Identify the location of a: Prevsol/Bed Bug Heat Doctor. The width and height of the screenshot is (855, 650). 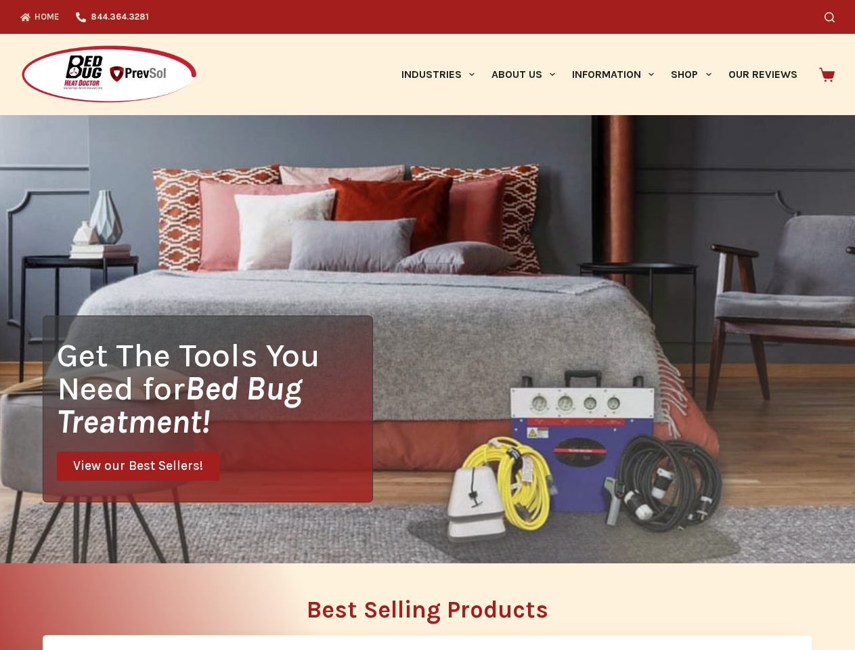
(109, 74).